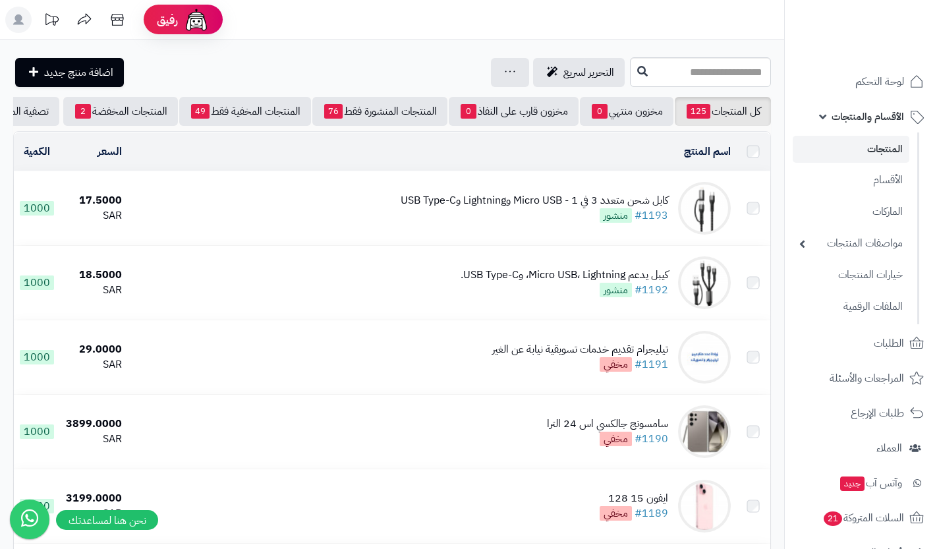  What do you see at coordinates (850, 180) in the screenshot?
I see `a: الأقسام` at bounding box center [850, 180].